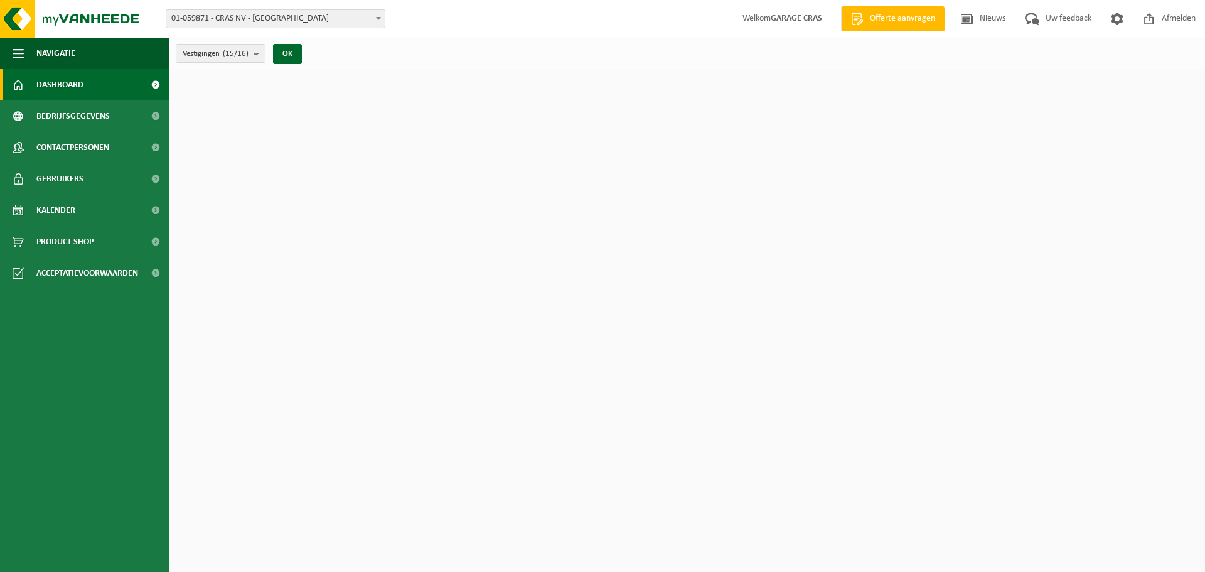 This screenshot has width=1205, height=572. I want to click on a: Offerte aanvragen, so click(892, 19).